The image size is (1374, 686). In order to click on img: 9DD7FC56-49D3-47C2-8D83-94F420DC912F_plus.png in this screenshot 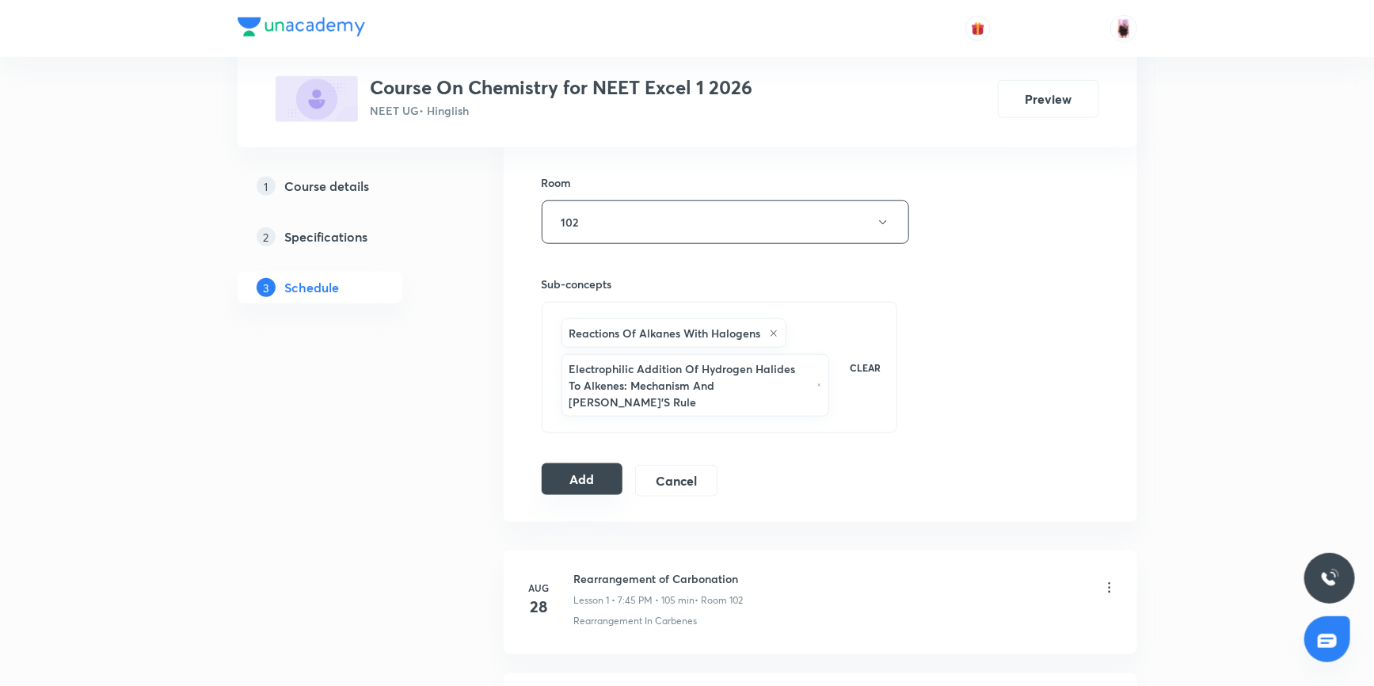, I will do `click(317, 99)`.